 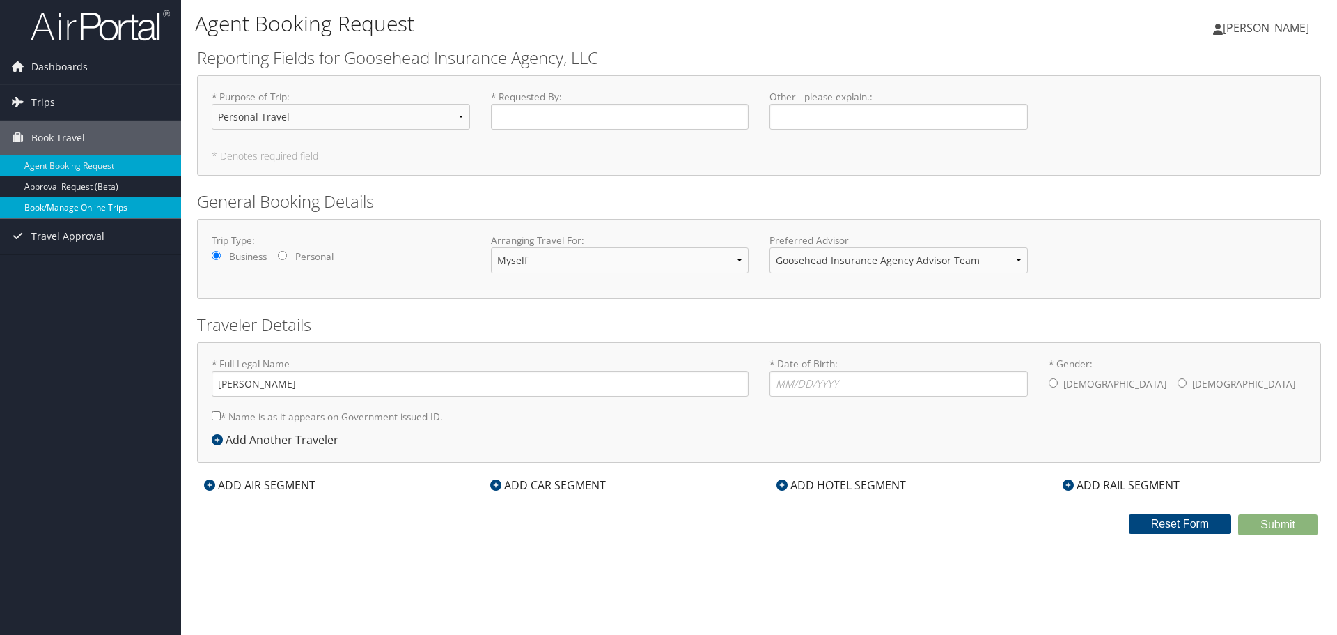 What do you see at coordinates (620, 240) in the screenshot?
I see `label: Arranging Travel For:` at bounding box center [620, 240].